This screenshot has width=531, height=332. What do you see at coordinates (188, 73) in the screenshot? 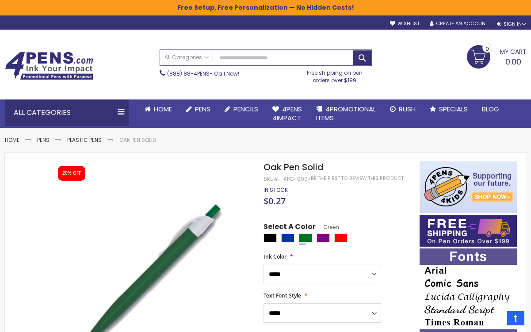
I see `a: (888) 88-4PENS` at bounding box center [188, 73].